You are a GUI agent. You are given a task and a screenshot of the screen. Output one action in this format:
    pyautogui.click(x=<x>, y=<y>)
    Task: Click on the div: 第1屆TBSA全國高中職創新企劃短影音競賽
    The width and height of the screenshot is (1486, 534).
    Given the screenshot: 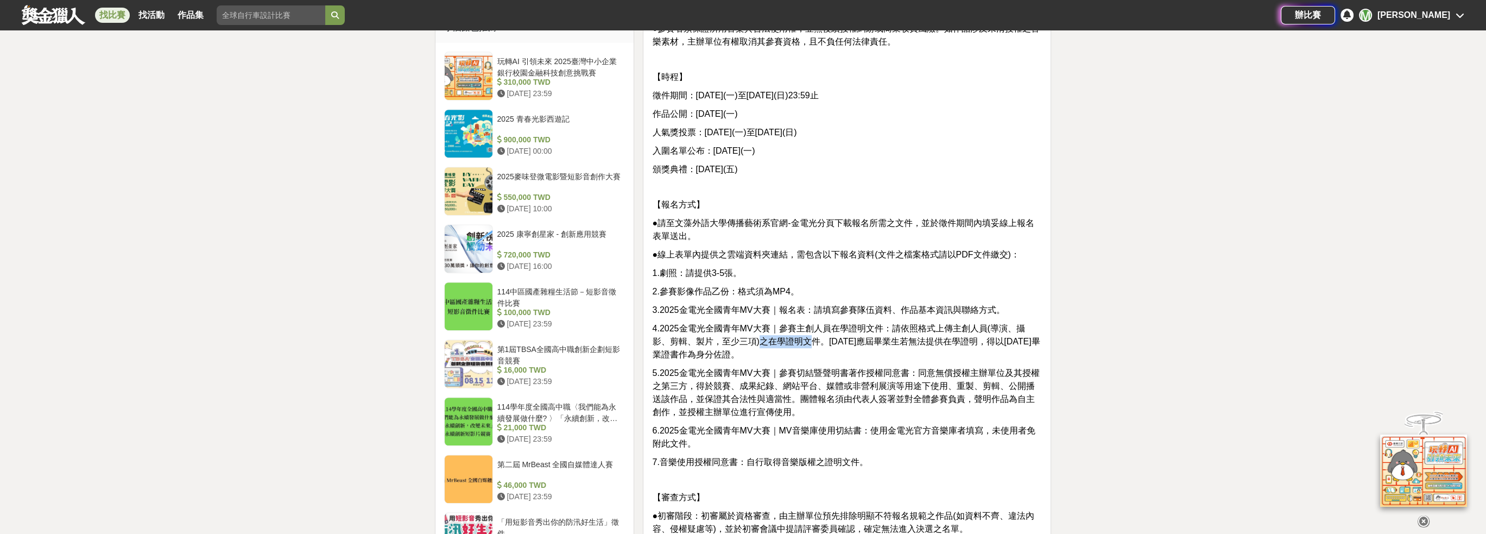 What is the action you would take?
    pyautogui.click(x=559, y=354)
    